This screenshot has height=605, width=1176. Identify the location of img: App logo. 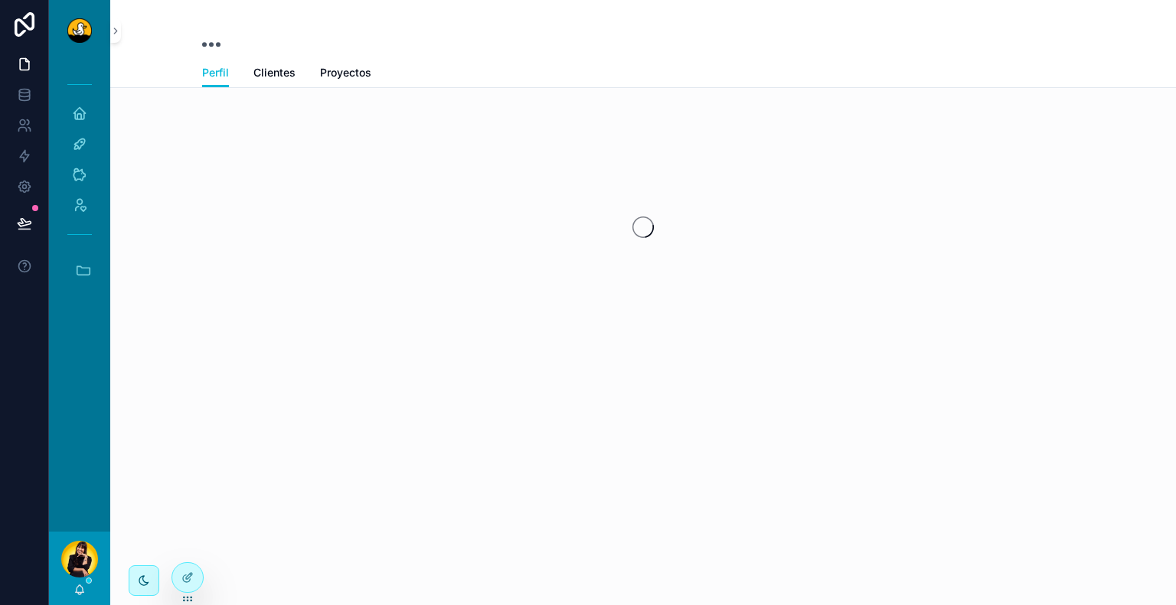
(80, 31).